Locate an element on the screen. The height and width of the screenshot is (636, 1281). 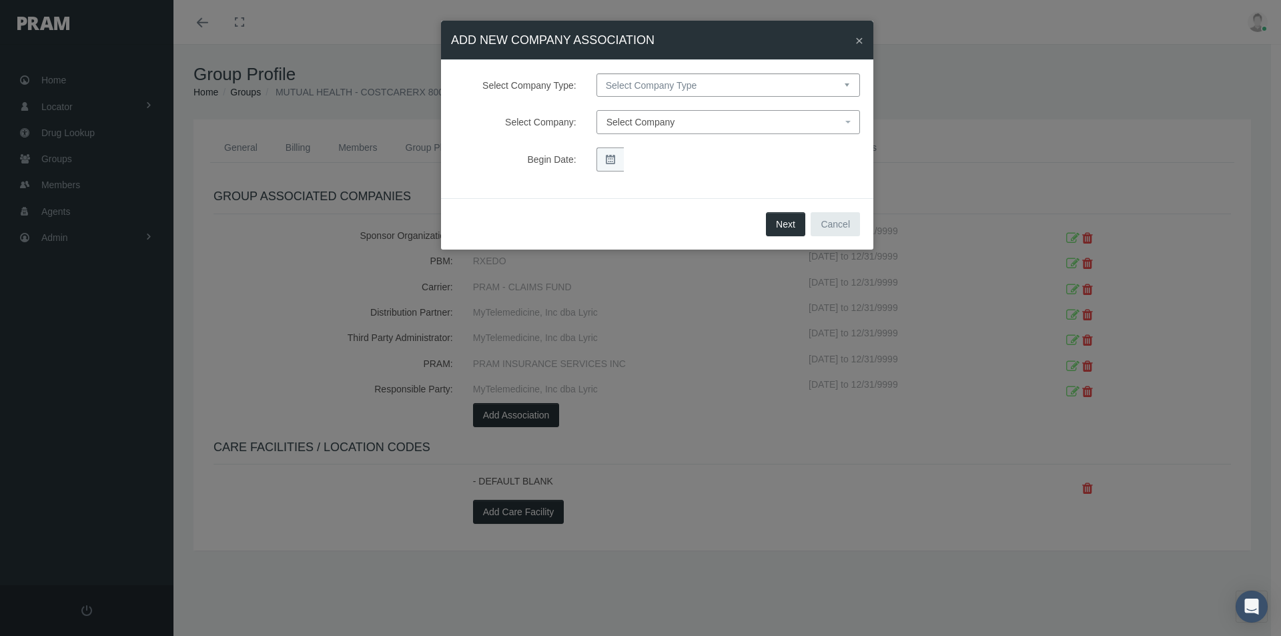
span: Select Company is located at coordinates (641, 122).